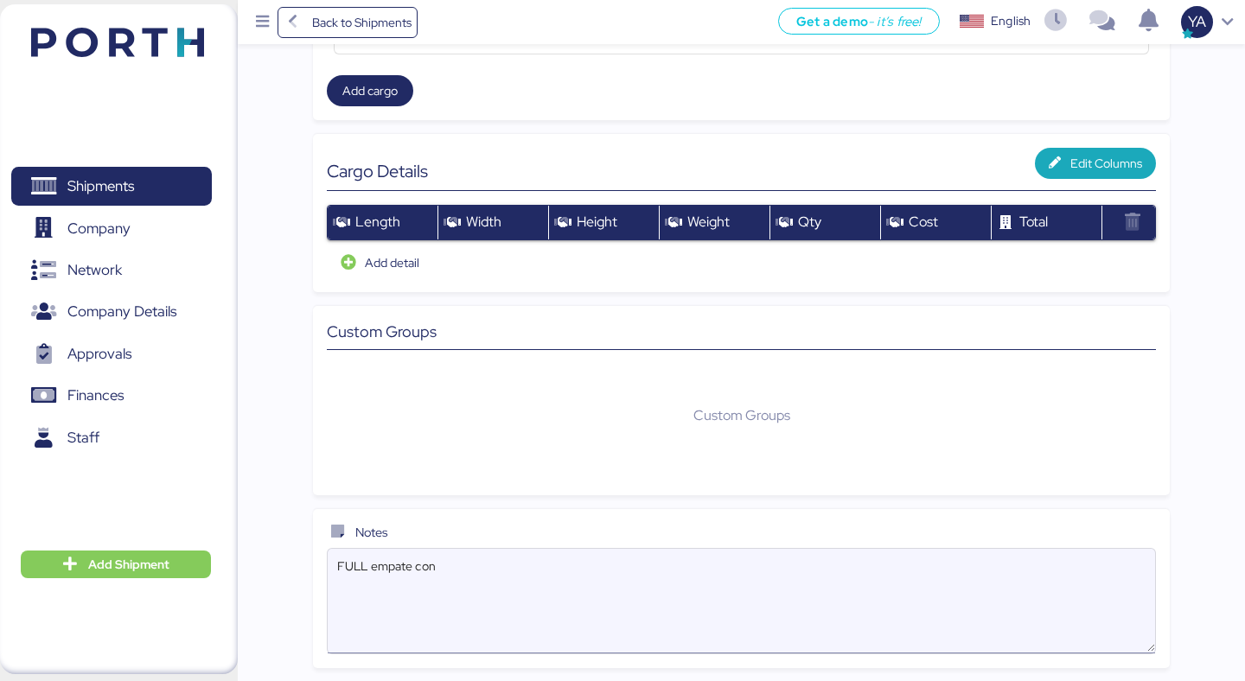 This screenshot has width=1245, height=681. I want to click on a: Company Details, so click(112, 312).